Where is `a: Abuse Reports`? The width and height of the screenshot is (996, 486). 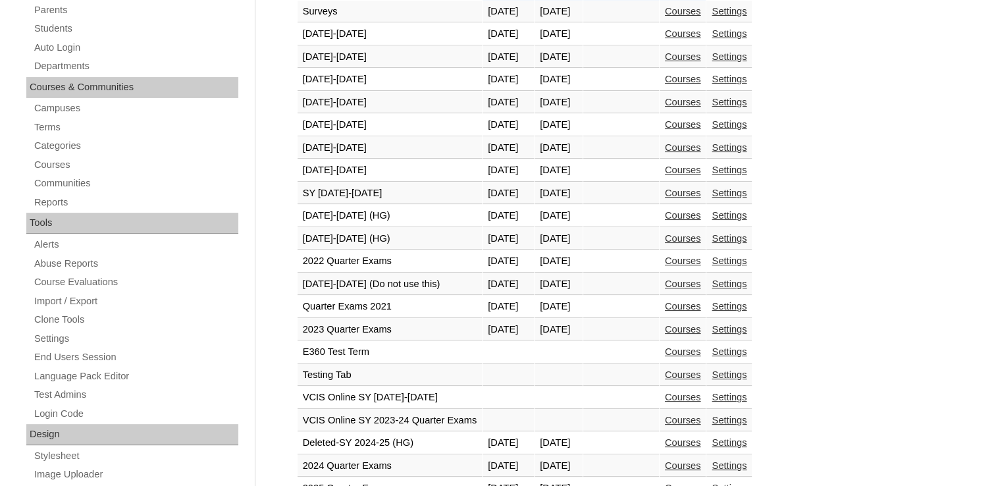 a: Abuse Reports is located at coordinates (136, 263).